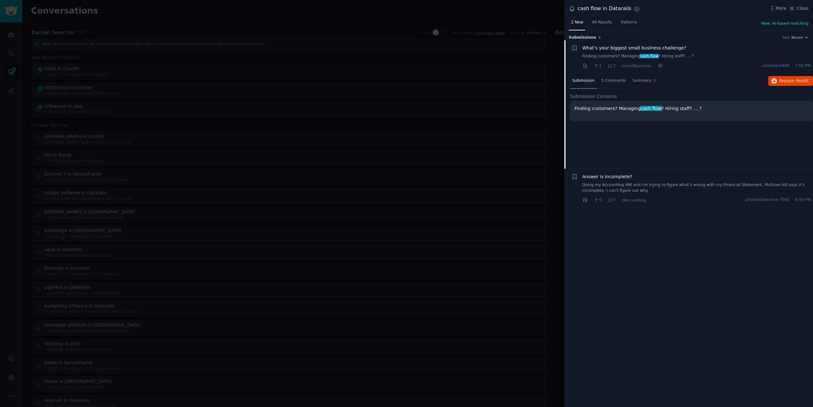  Describe the element at coordinates (691, 108) in the screenshot. I see `p: Finding customers? Managing ? Hiring staff? … ?` at that location.